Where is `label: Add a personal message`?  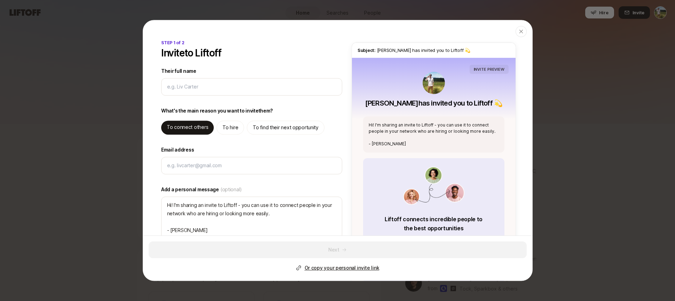
label: Add a personal message is located at coordinates (252, 189).